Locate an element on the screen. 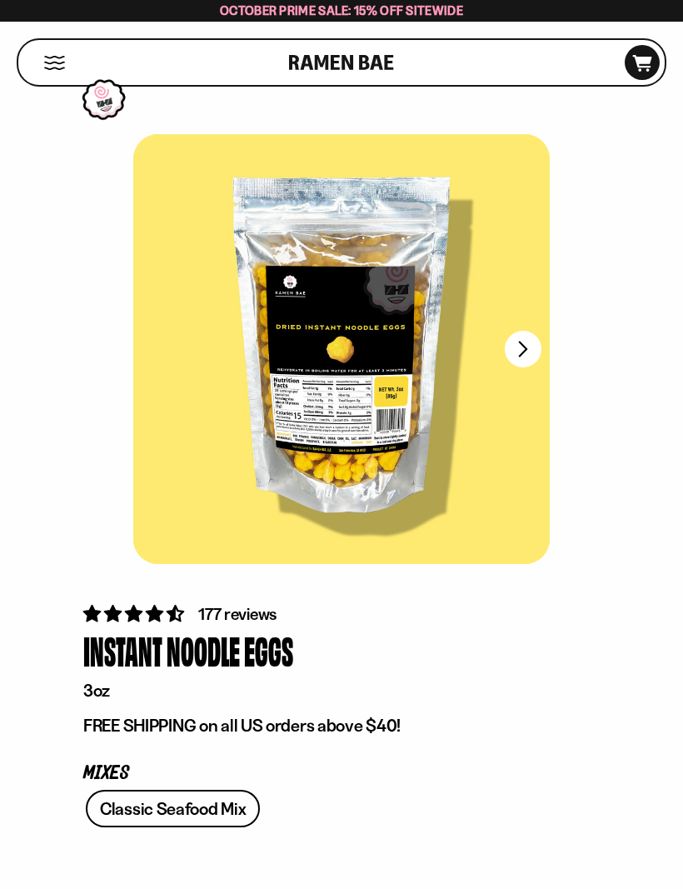  p: Mixes is located at coordinates (342, 773).